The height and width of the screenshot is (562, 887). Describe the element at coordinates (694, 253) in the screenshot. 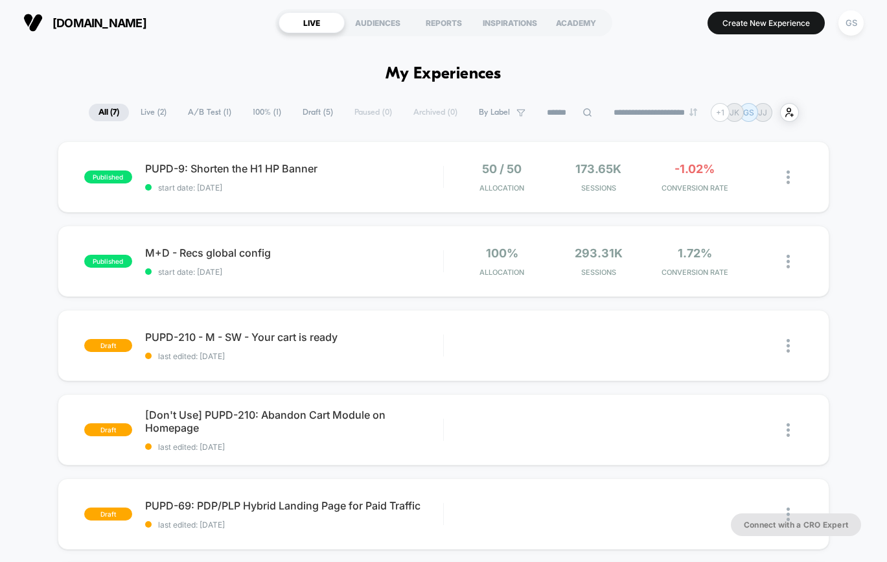

I see `span: 1.72%` at that location.